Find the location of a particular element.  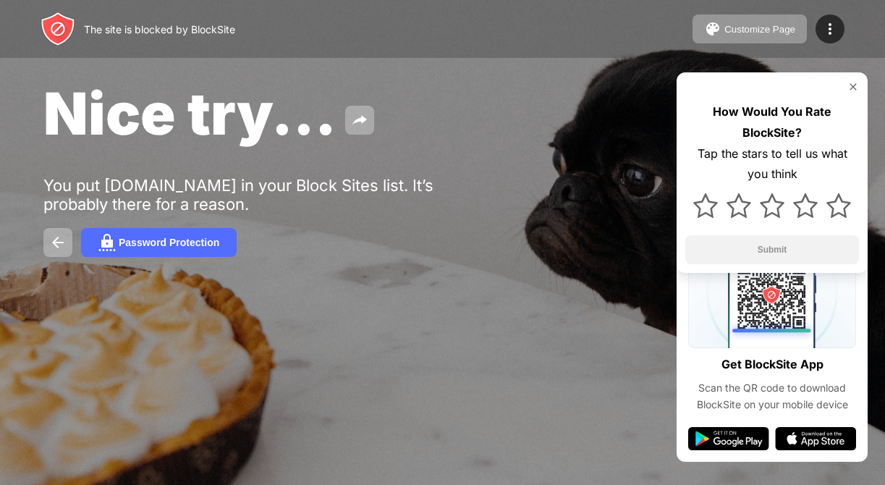

img: back.svg is located at coordinates (58, 242).